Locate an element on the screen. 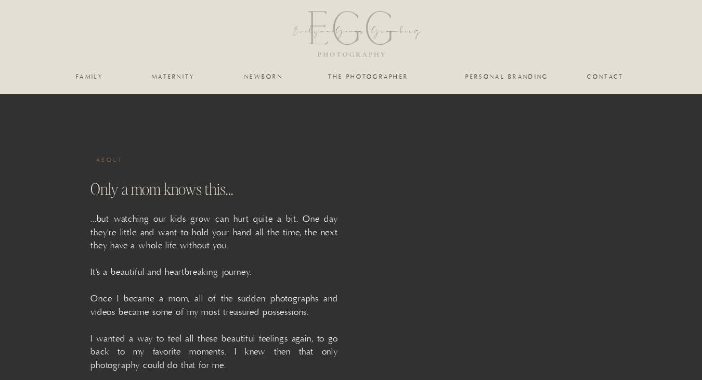 The height and width of the screenshot is (380, 702). nav: personal branding is located at coordinates (507, 76).